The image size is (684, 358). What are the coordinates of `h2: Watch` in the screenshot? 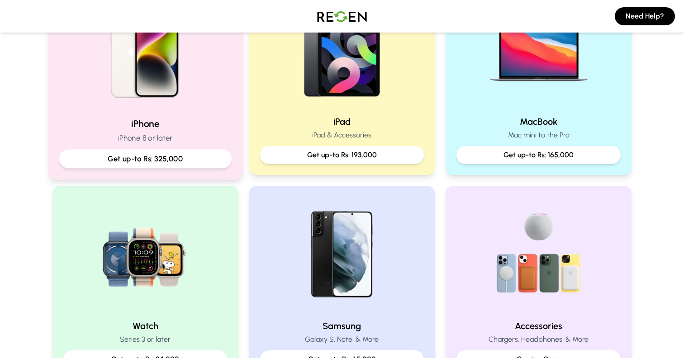 It's located at (145, 326).